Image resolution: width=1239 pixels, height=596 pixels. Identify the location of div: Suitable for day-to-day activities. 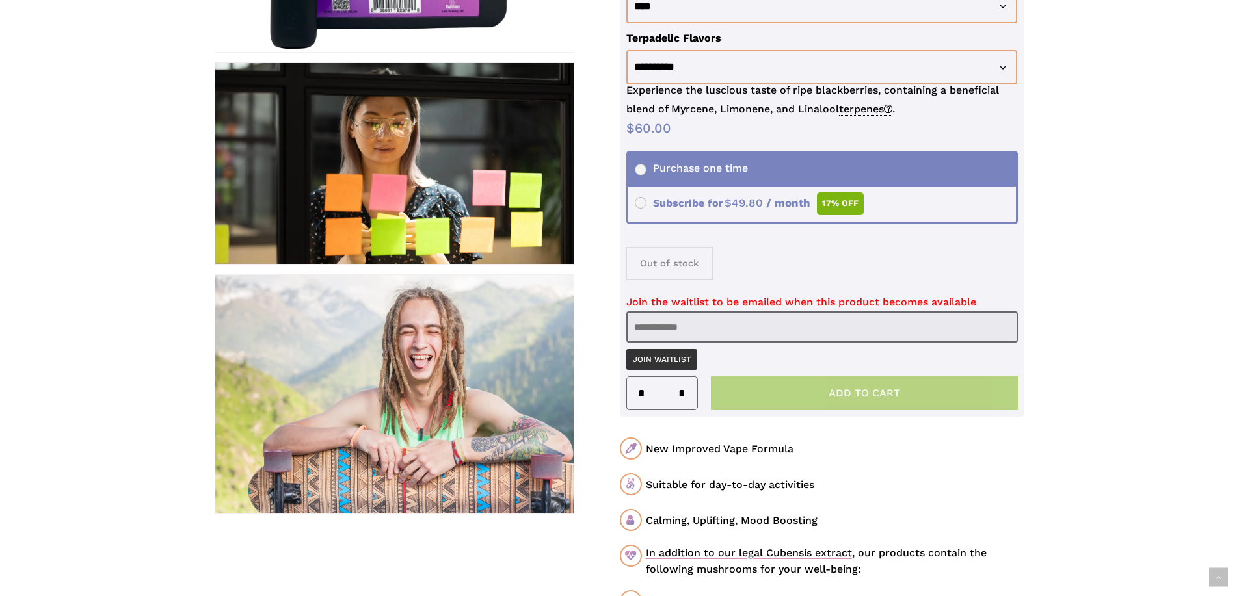
(835, 484).